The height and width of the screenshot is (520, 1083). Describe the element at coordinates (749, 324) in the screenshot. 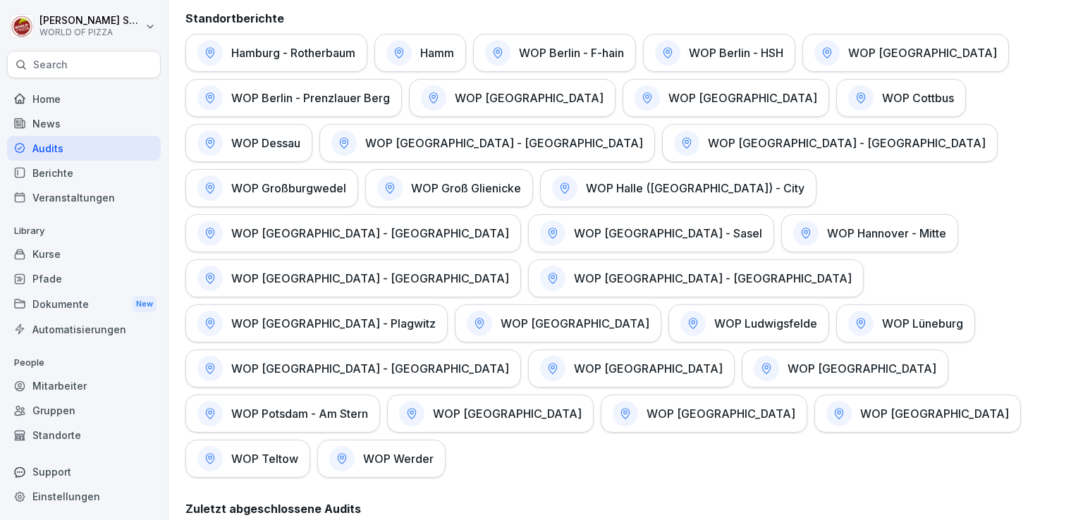

I see `a: WOP Ludwigsfelde` at that location.